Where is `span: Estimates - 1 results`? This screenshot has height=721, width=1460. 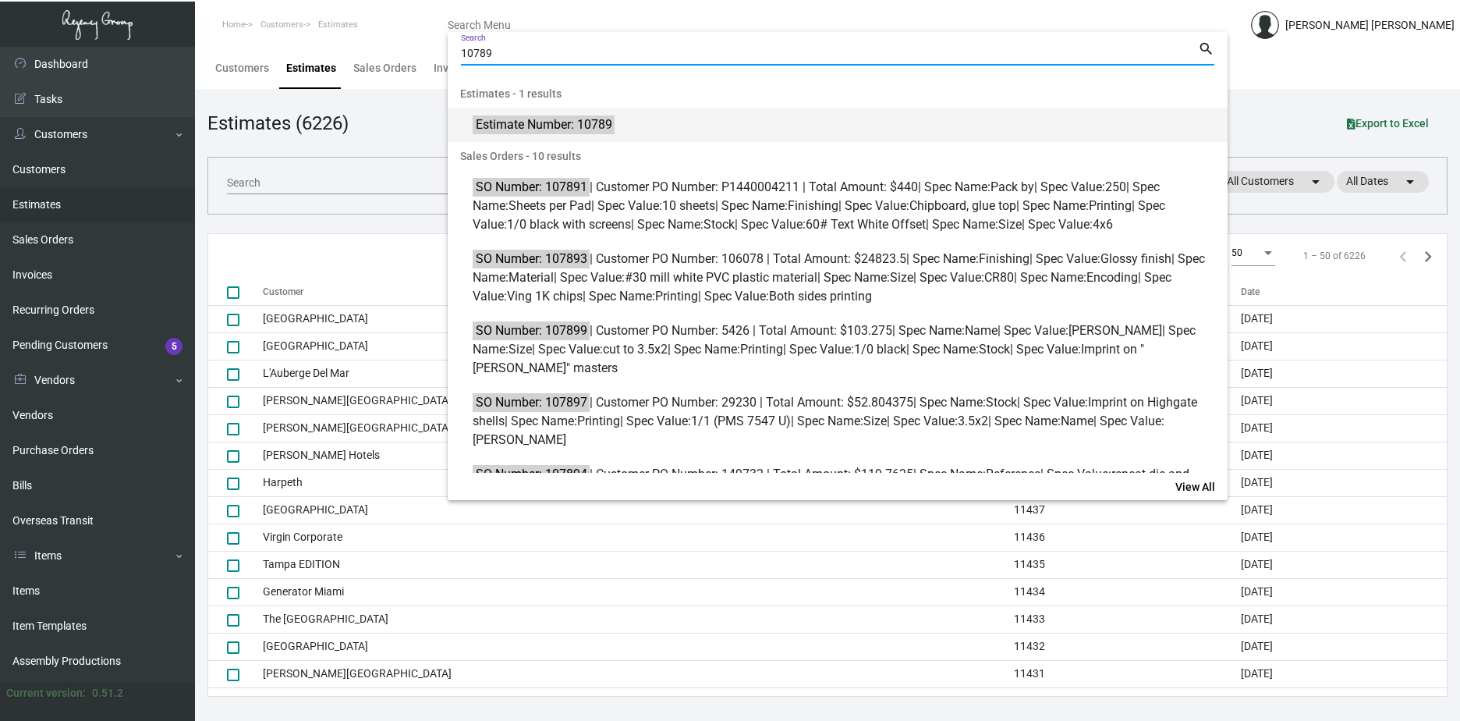
span: Estimates - 1 results is located at coordinates (838, 94).